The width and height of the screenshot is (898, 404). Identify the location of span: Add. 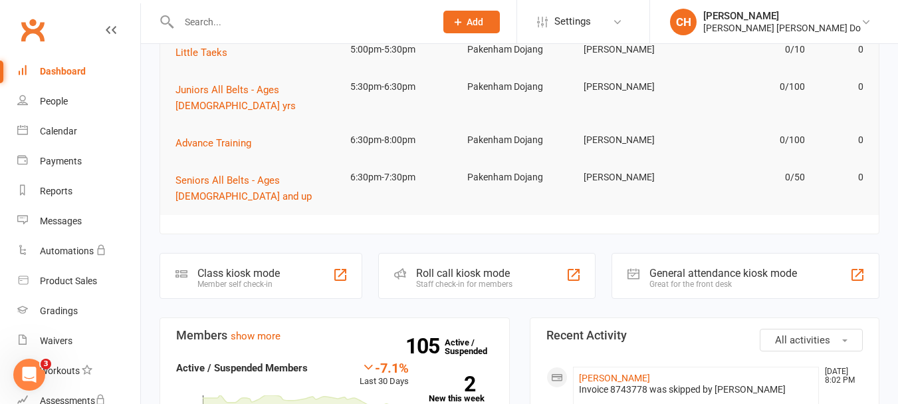
(475, 22).